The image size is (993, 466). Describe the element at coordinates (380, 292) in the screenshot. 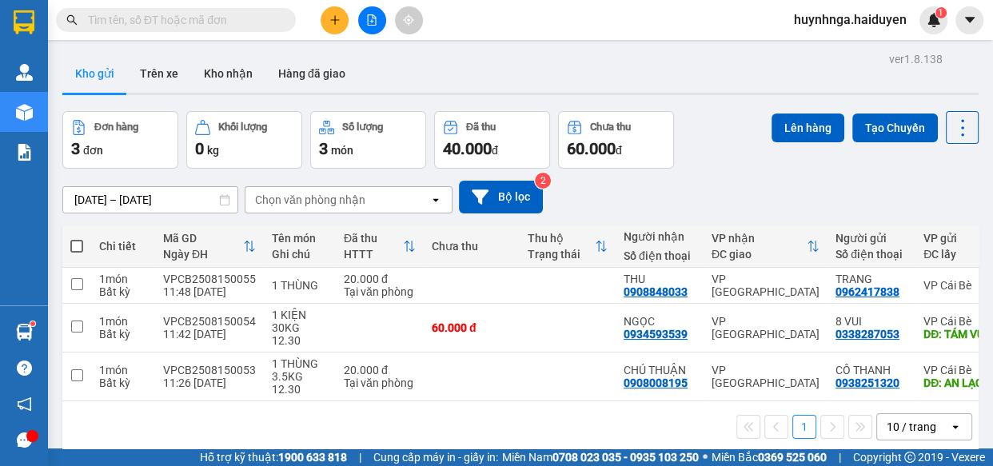

I see `div: Tại văn phòng` at that location.